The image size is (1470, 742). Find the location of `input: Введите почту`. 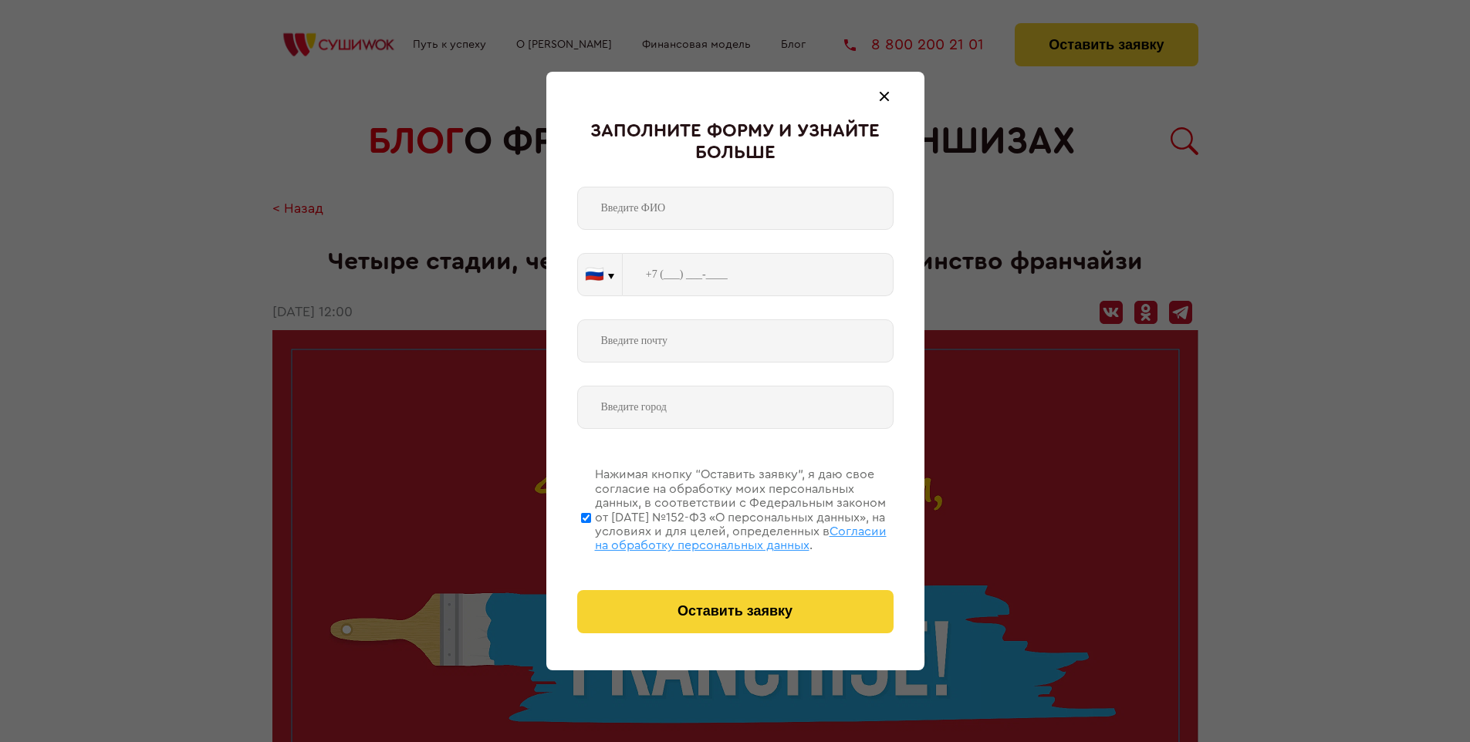

input: Введите почту is located at coordinates (735, 341).